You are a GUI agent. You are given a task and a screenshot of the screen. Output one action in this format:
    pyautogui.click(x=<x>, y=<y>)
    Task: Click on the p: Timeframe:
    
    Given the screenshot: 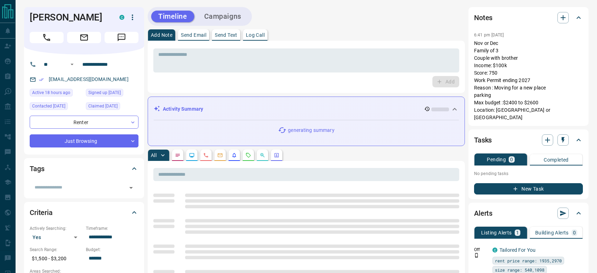 What is the action you would take?
    pyautogui.click(x=112, y=228)
    